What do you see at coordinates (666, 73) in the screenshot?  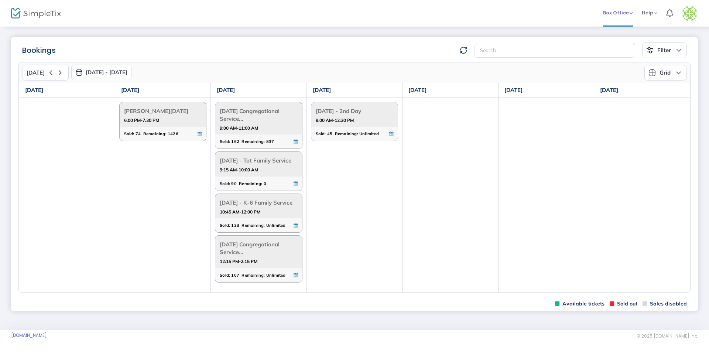 I see `button: Grid` at bounding box center [666, 73].